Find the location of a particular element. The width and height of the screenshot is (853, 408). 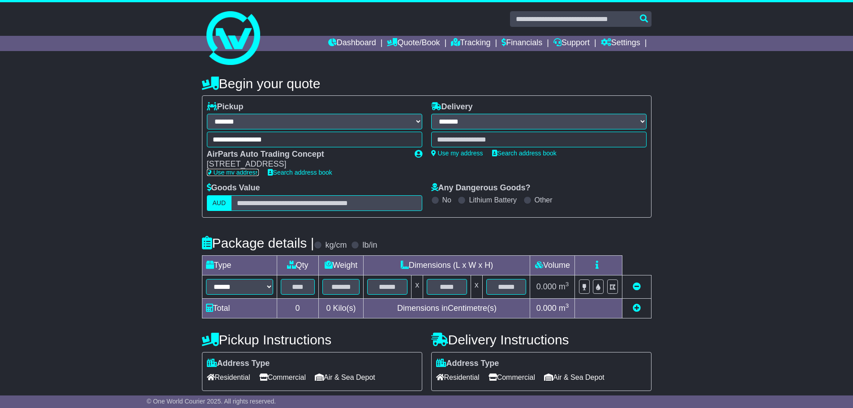

td: Dimensions (L x W x H) is located at coordinates (447, 265).